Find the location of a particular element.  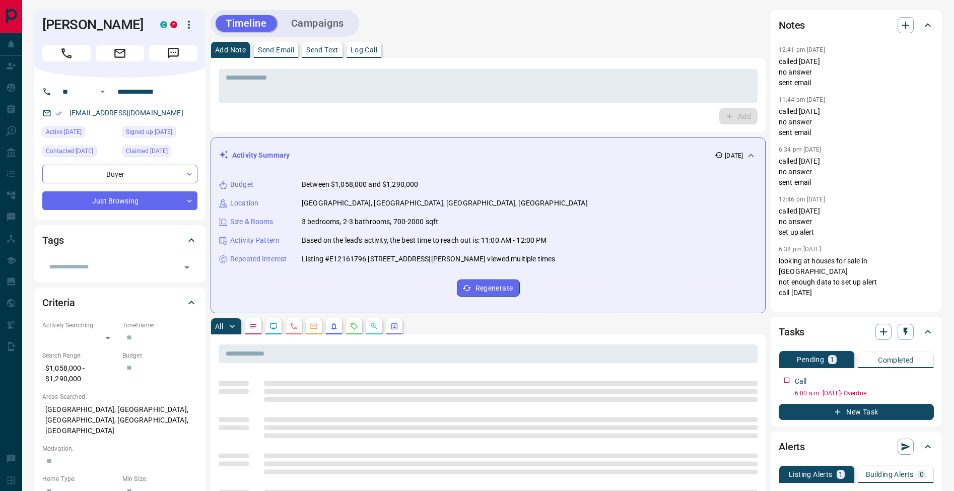

div: Just Browsing is located at coordinates (120, 200).